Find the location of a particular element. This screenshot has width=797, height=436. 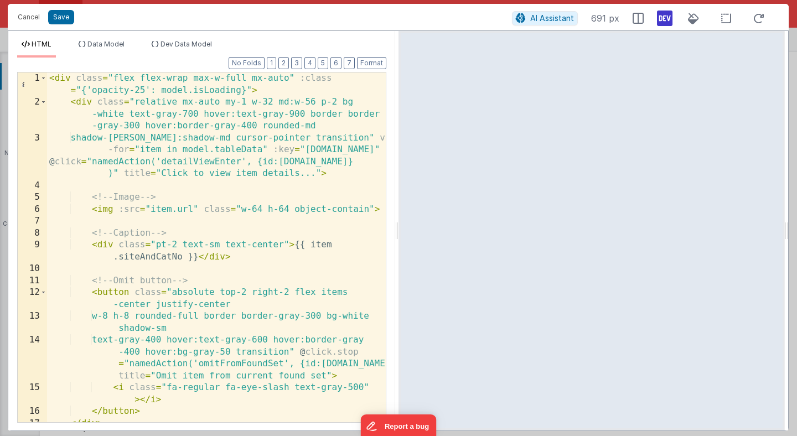

div: 12 is located at coordinates (32, 298).